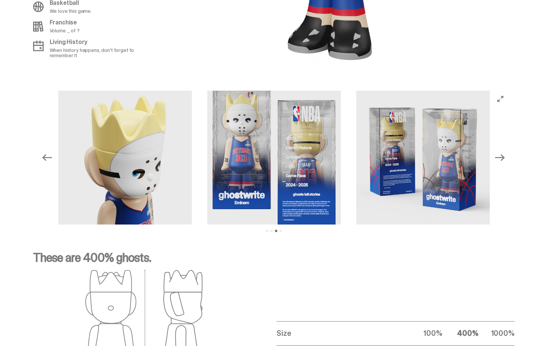 The image size is (553, 346). Describe the element at coordinates (71, 11) in the screenshot. I see `p: We love this game.` at that location.